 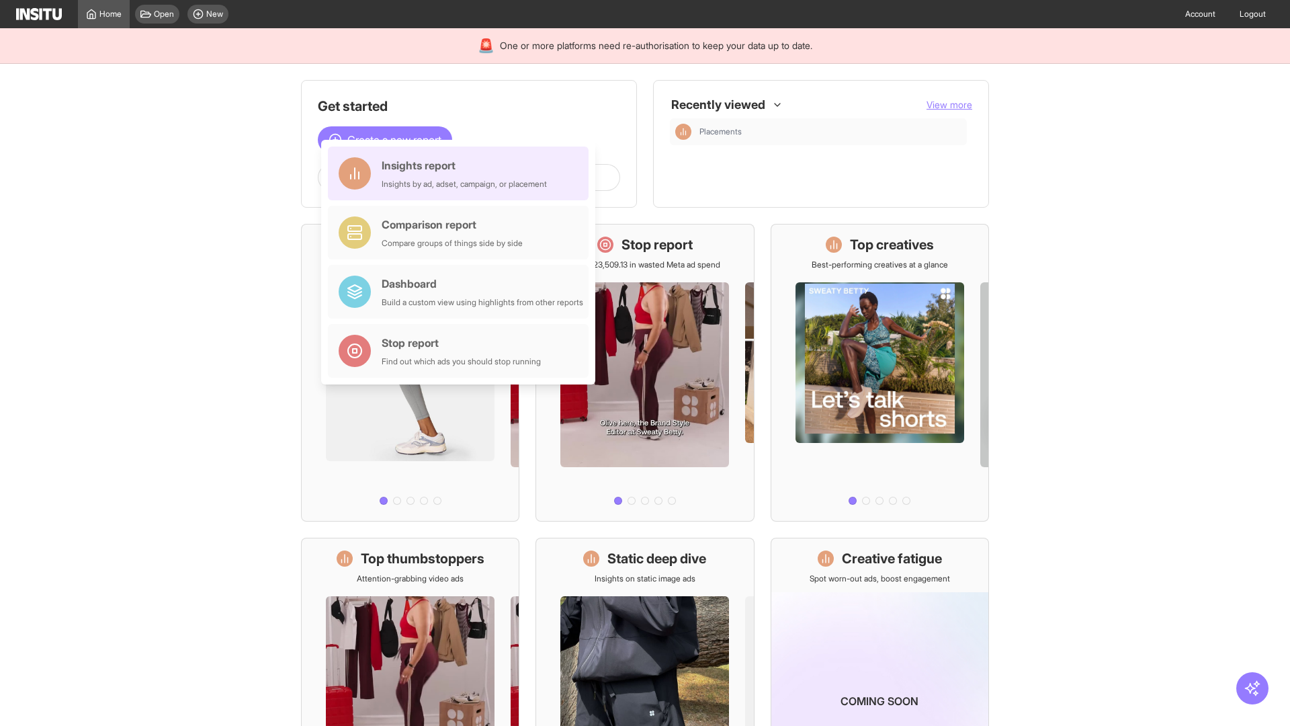 What do you see at coordinates (385, 140) in the screenshot?
I see `button: Create a new report` at bounding box center [385, 140].